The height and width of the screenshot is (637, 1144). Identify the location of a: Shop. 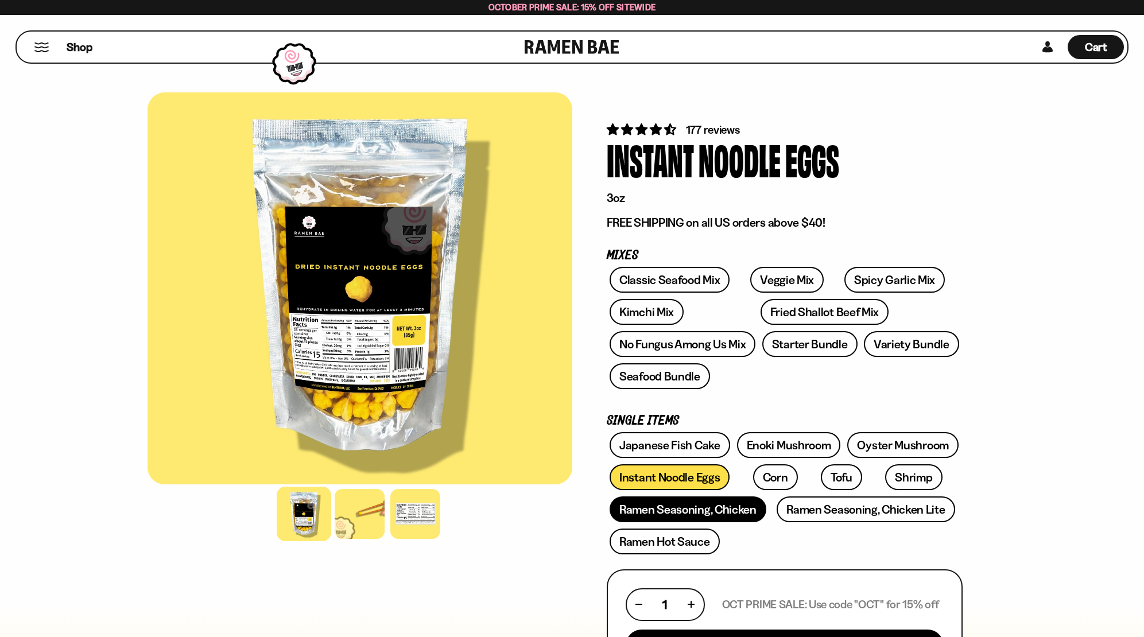
(79, 47).